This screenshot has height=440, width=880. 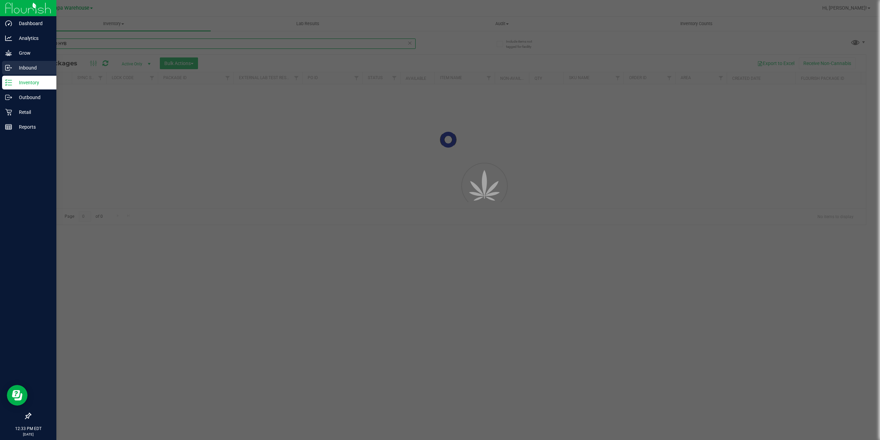 I want to click on p: Dashboard, so click(x=33, y=23).